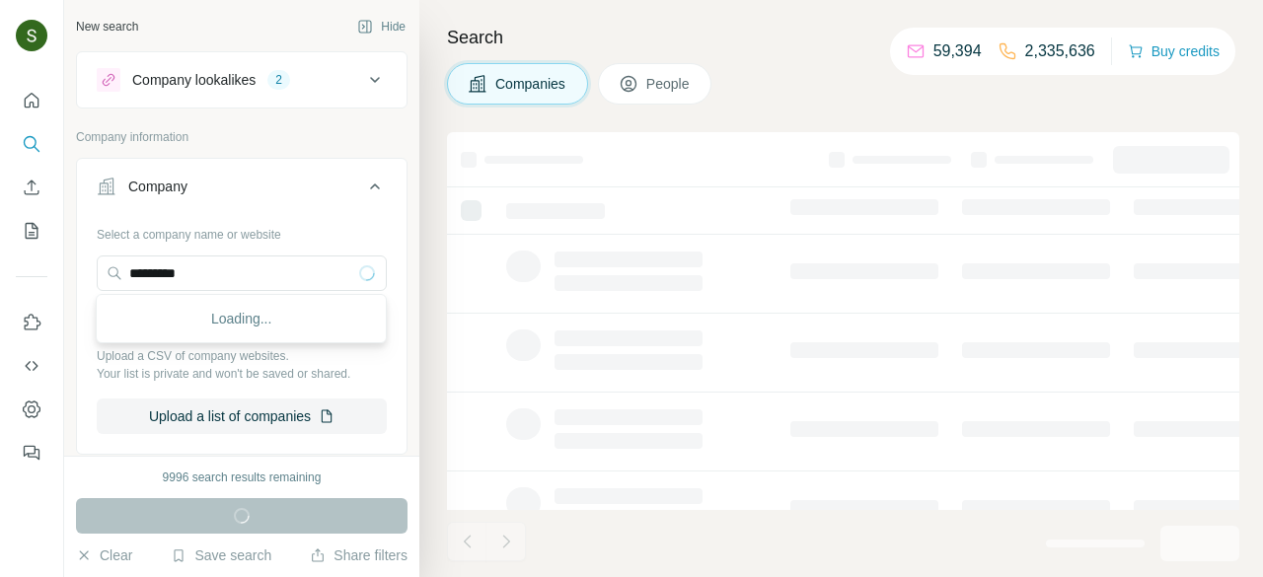 The width and height of the screenshot is (1263, 577). I want to click on img: Avatar, so click(32, 36).